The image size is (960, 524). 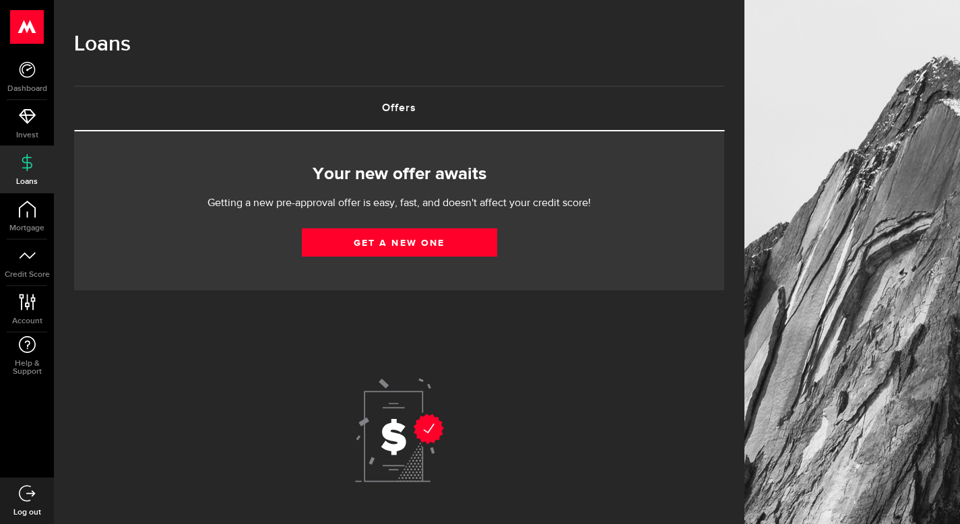 What do you see at coordinates (399, 44) in the screenshot?
I see `h1: Loans` at bounding box center [399, 44].